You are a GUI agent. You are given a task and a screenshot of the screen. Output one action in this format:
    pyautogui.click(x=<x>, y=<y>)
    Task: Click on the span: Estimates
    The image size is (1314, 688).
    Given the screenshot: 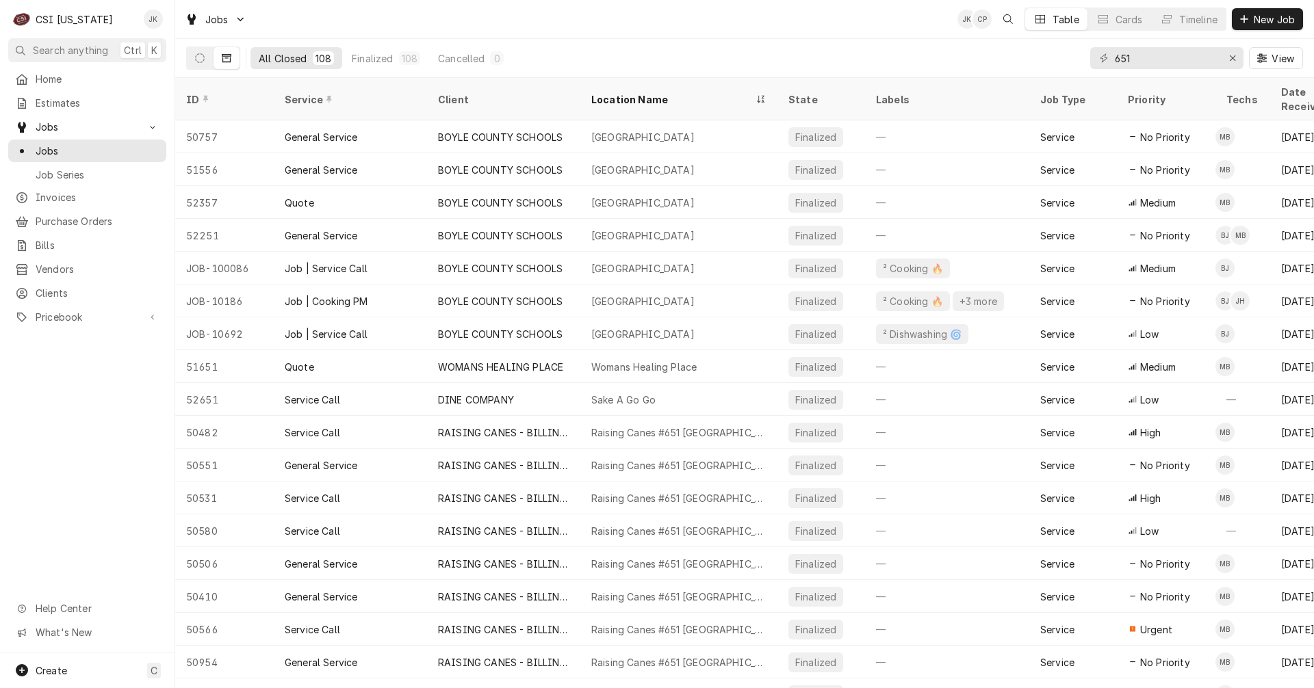 What is the action you would take?
    pyautogui.click(x=97, y=103)
    